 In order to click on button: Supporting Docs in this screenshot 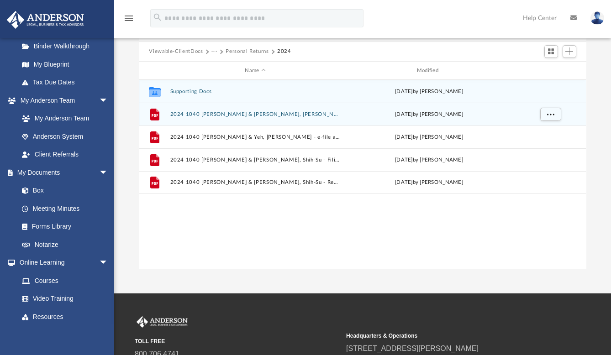, I will do `click(255, 91)`.